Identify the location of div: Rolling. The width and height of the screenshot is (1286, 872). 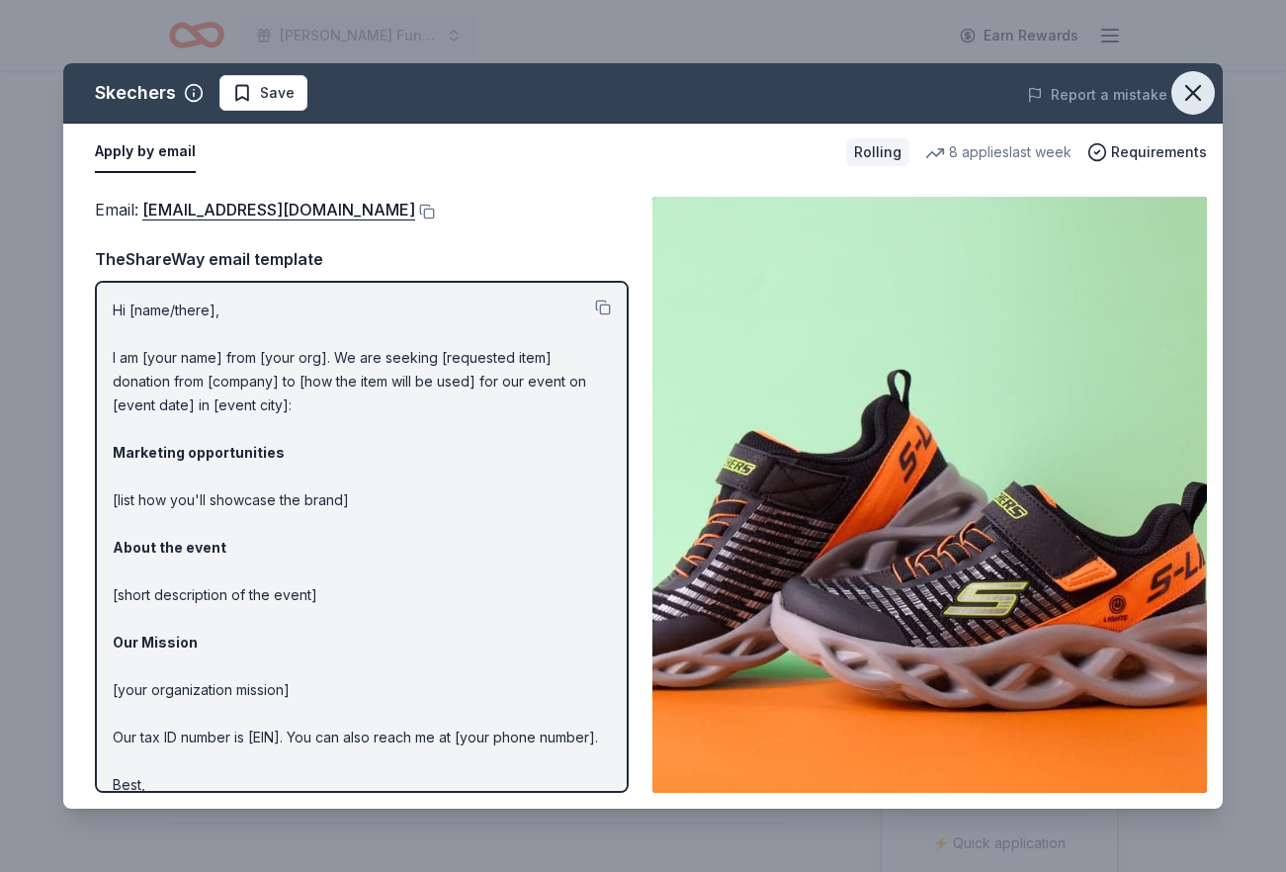
(878, 152).